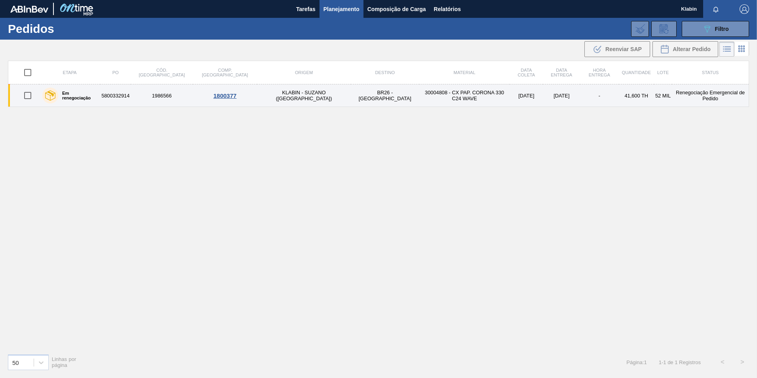 The width and height of the screenshot is (757, 378). What do you see at coordinates (623, 49) in the screenshot?
I see `span: Reenviar SAP` at bounding box center [623, 49].